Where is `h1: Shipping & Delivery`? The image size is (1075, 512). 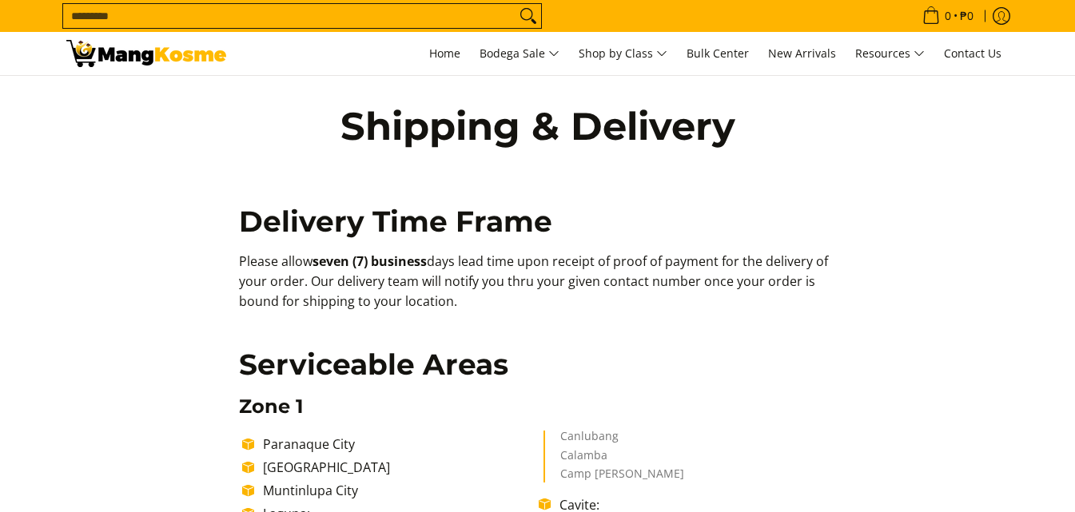 h1: Shipping & Delivery is located at coordinates (538, 126).